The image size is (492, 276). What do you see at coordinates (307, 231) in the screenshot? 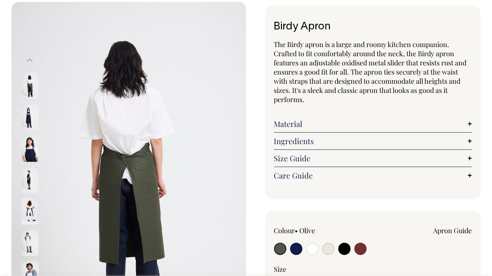
I see `label: Olive` at bounding box center [307, 231].